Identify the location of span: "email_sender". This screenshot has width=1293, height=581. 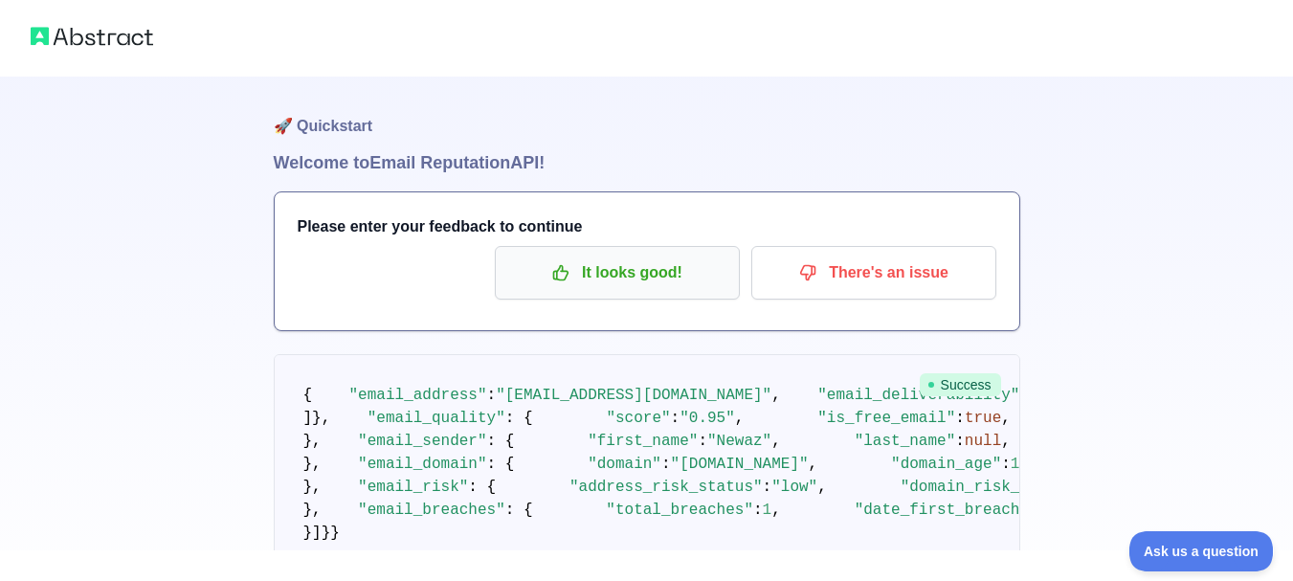
(422, 441).